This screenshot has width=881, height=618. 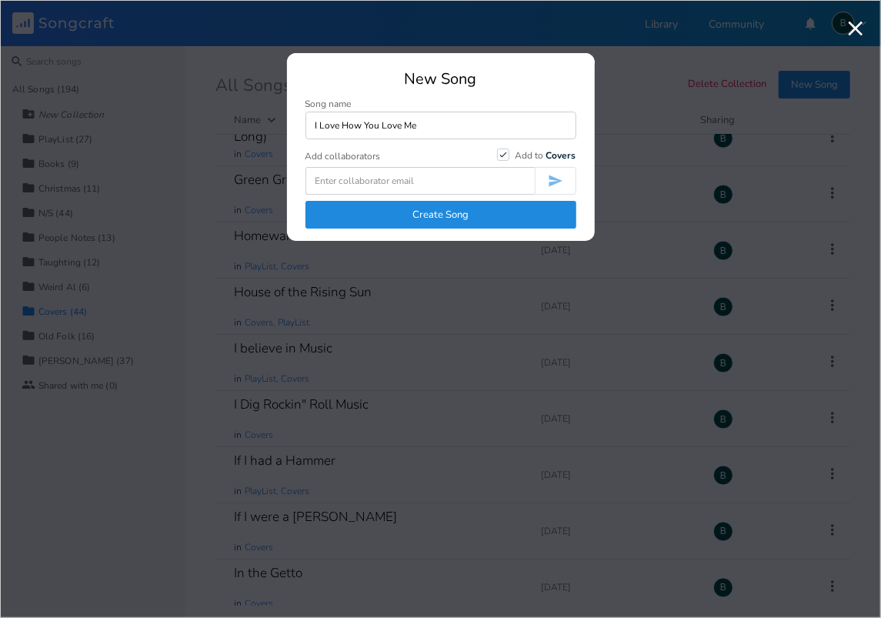 What do you see at coordinates (441, 125) in the screenshot?
I see `input: Enter song name` at bounding box center [441, 125].